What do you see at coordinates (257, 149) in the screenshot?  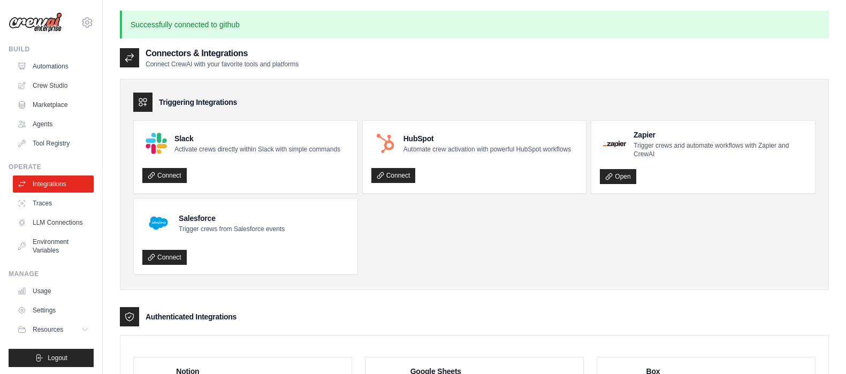 I see `p: Activate crews directly within Slack with simple commands` at bounding box center [257, 149].